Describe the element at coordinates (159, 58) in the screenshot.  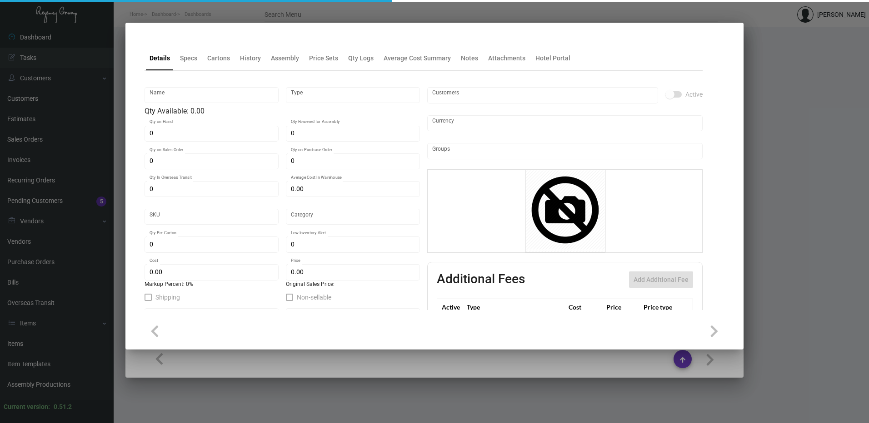
I see `div: Details` at that location.